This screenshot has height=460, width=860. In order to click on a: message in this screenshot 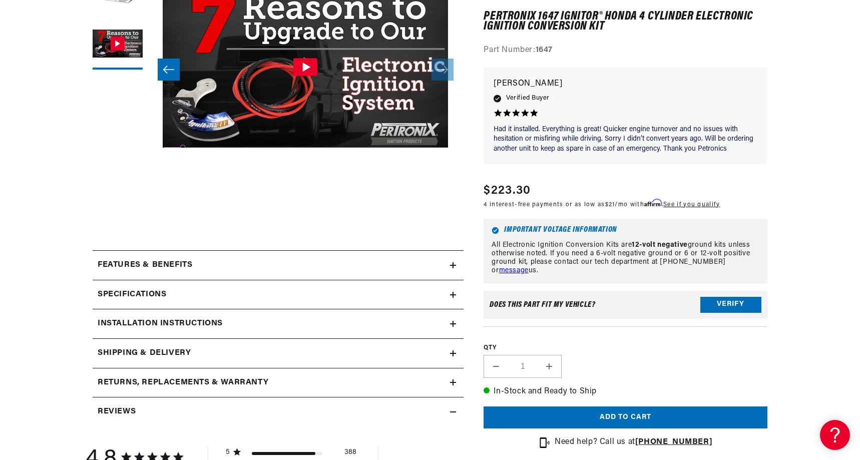, I will do `click(513, 270)`.